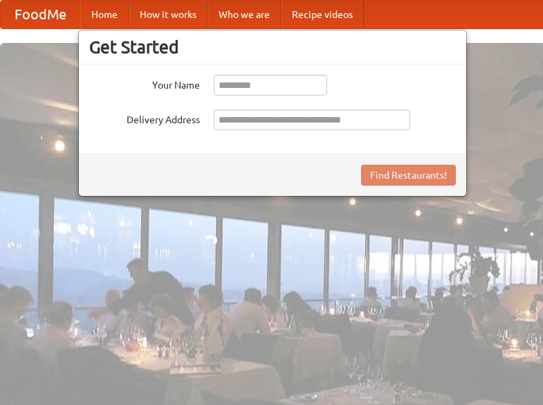  I want to click on a: How it works, so click(168, 15).